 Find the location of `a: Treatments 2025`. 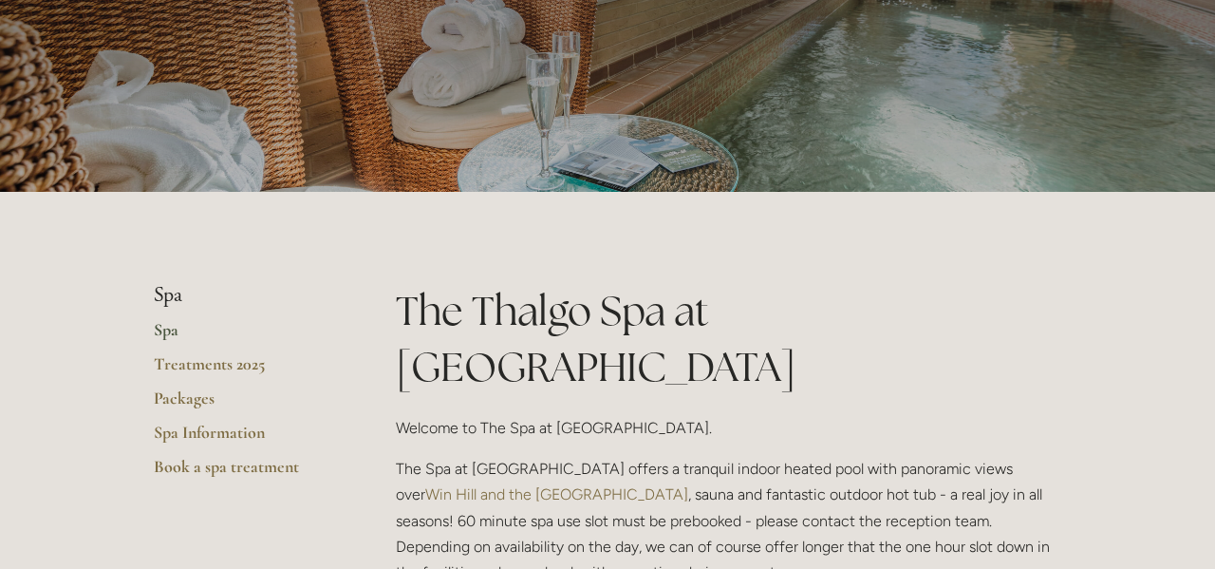

a: Treatments 2025 is located at coordinates (244, 370).